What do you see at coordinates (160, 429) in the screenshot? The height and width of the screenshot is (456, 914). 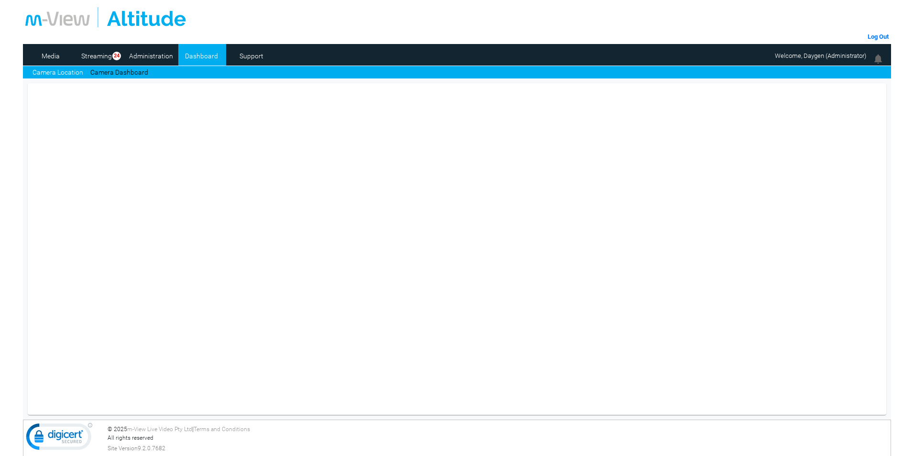 I see `a: m-View Live Video Pty Ltd` at bounding box center [160, 429].